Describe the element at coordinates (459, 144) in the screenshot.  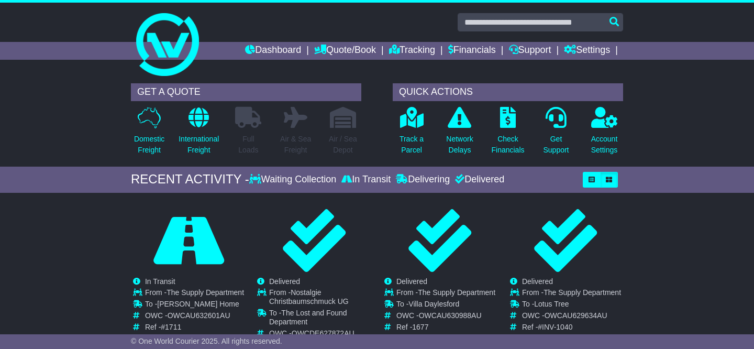
I see `p: Network Delays` at that location.